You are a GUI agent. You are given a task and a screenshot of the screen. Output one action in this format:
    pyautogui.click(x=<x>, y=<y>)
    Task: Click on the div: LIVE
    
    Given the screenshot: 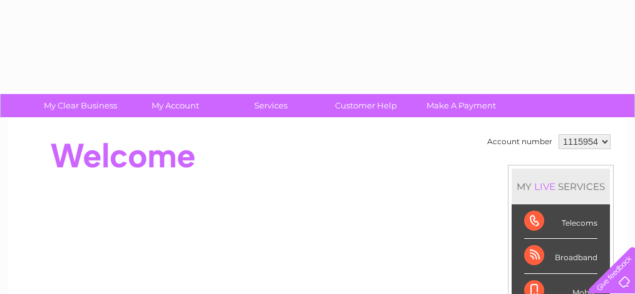 What is the action you would take?
    pyautogui.click(x=544, y=186)
    